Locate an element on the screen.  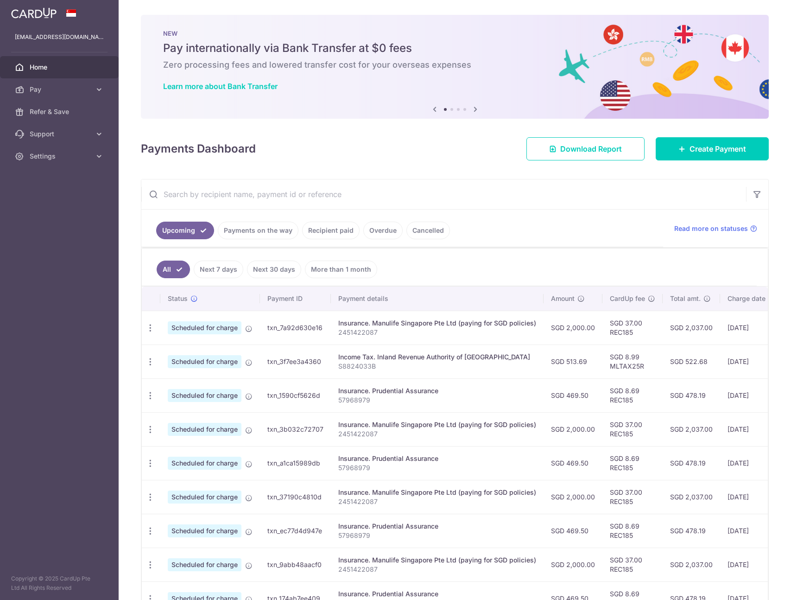
a: Payments on the way is located at coordinates (258, 230).